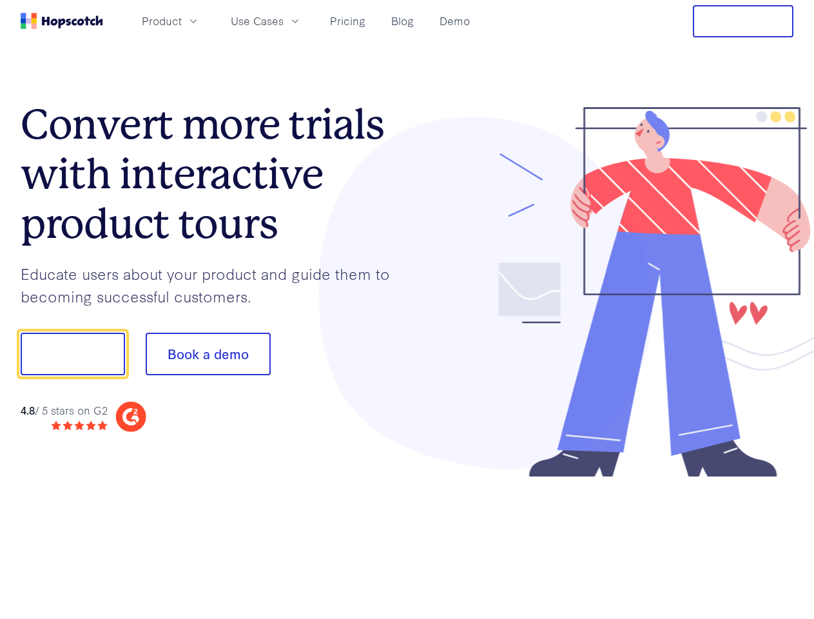 The width and height of the screenshot is (814, 619). Describe the element at coordinates (744, 21) in the screenshot. I see `a: Free Trial` at that location.